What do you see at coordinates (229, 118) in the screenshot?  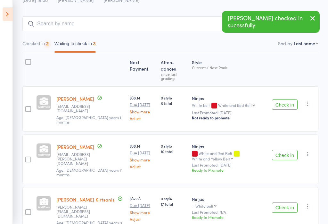 I see `div: Not ready to promote` at bounding box center [229, 118].